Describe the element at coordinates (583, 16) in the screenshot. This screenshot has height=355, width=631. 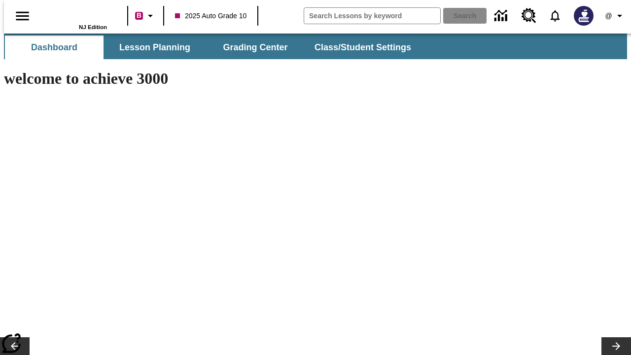
I see `img: Avatar` at that location.